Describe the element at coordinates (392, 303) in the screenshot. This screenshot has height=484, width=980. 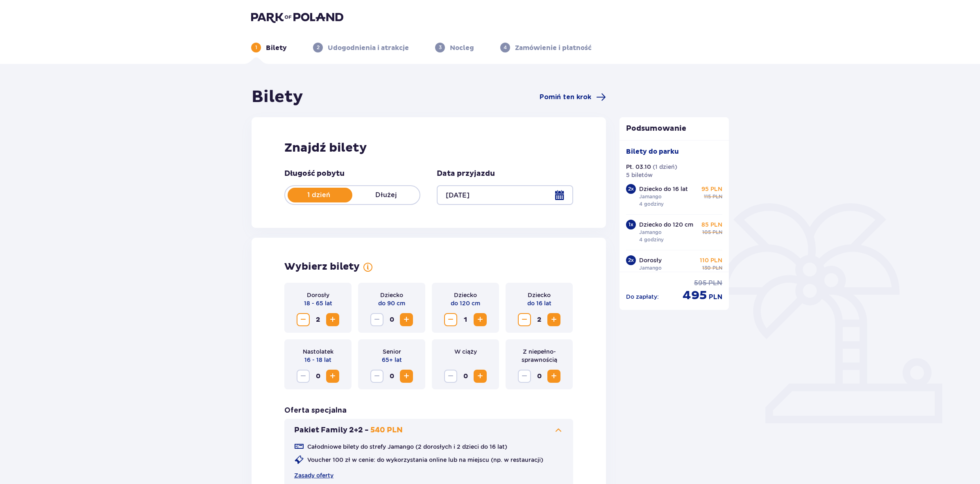
I see `p: do 90 cm` at that location.